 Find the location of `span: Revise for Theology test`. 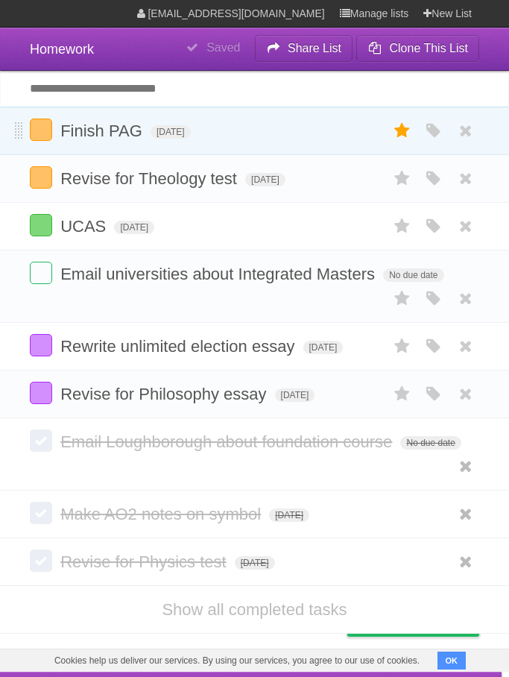

span: Revise for Theology test is located at coordinates (151, 178).